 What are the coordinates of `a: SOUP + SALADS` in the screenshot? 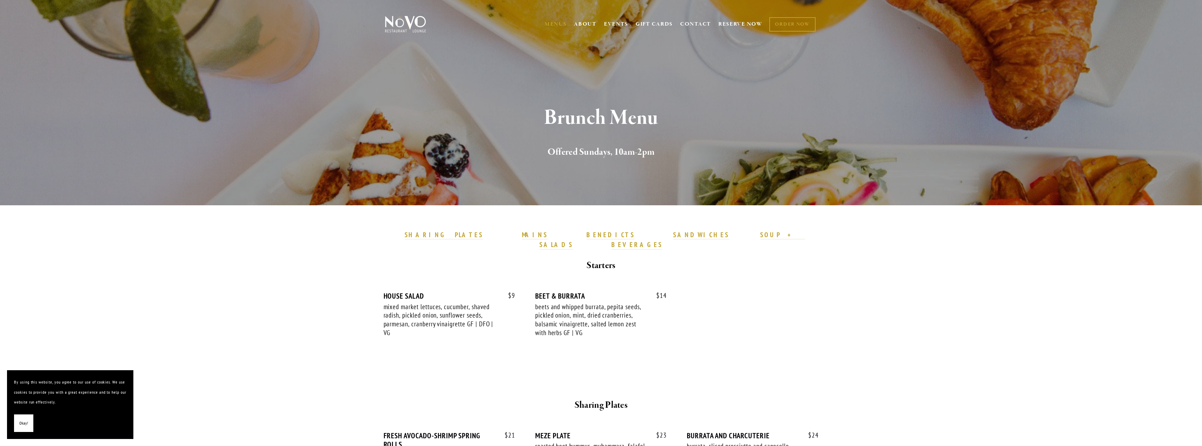 It's located at (672, 240).